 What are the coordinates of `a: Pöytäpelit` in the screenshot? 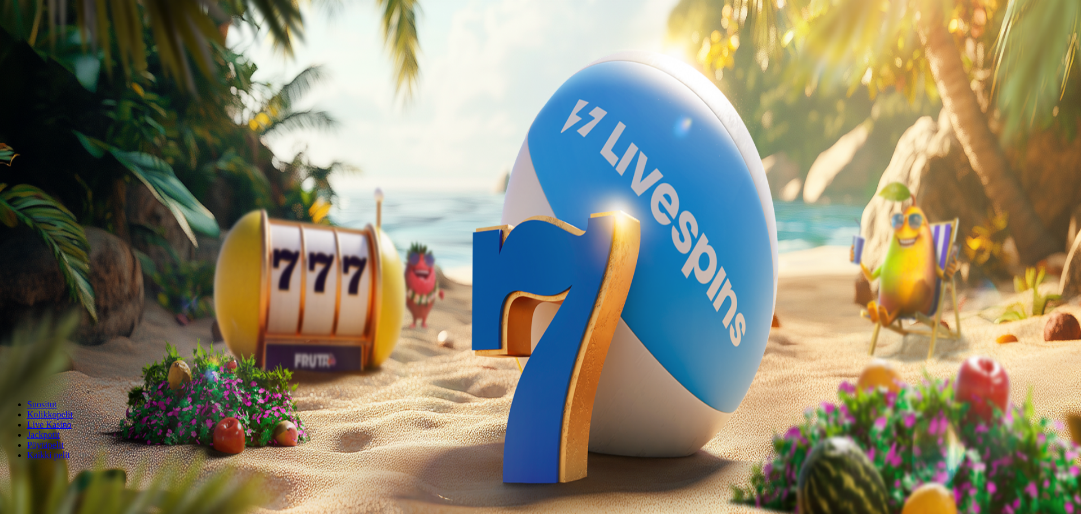 It's located at (45, 445).